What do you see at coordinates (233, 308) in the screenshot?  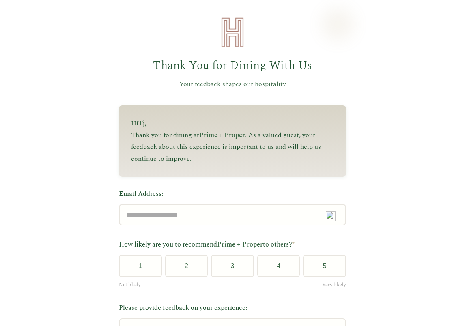 I see `label: Please provide feedback on your experience:` at bounding box center [233, 308].